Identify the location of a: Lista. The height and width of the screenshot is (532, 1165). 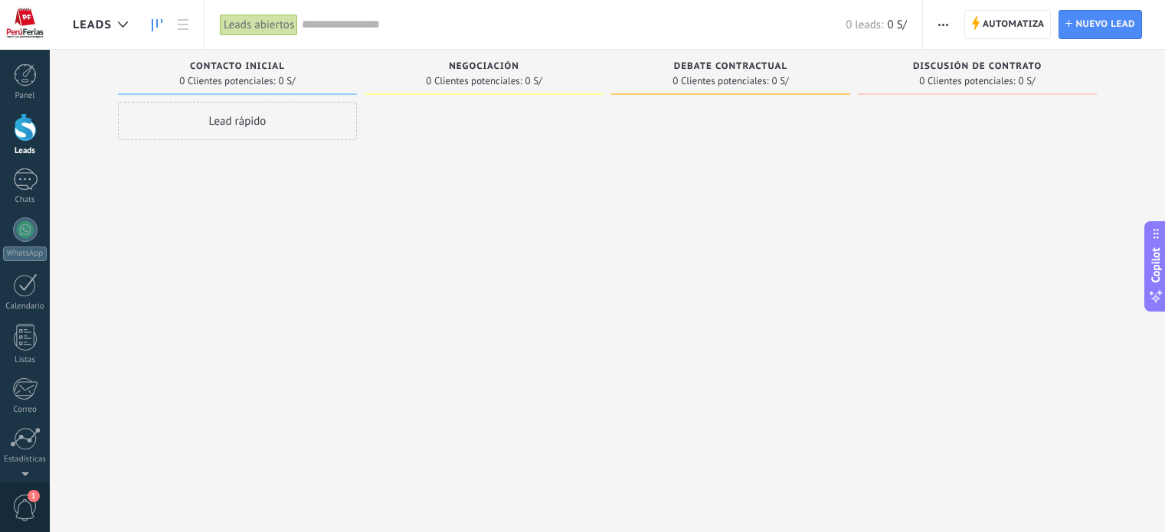
(183, 25).